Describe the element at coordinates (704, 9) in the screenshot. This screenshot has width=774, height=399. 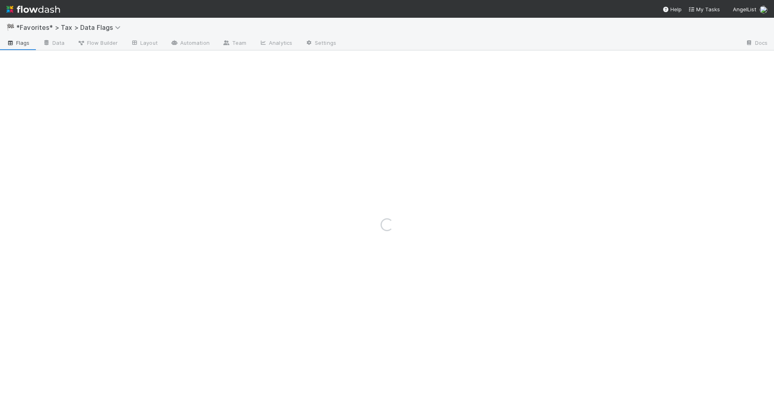
I see `span: My Tasks` at that location.